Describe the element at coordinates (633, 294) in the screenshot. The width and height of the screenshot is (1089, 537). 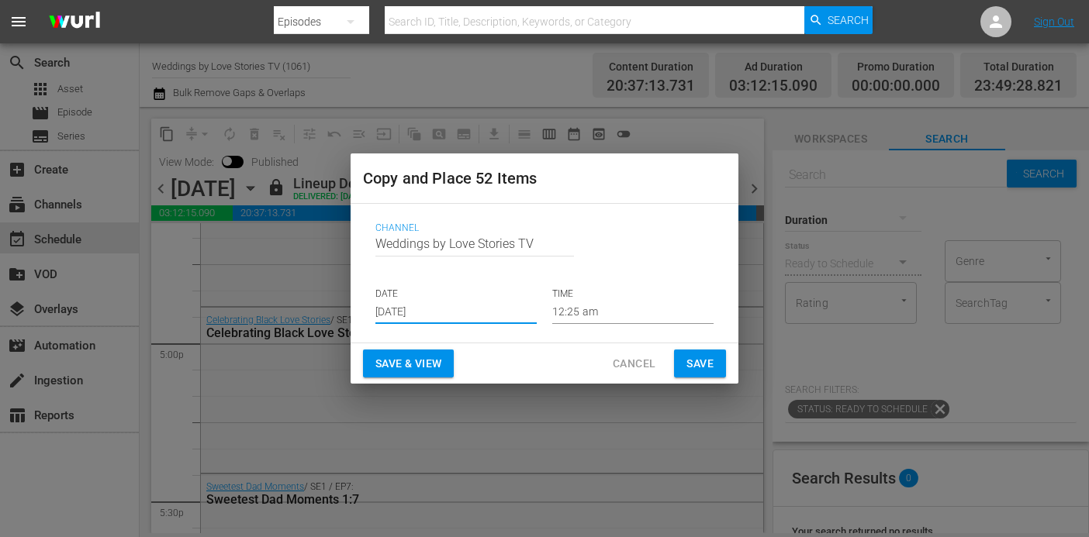
I see `p: TIME` at that location.